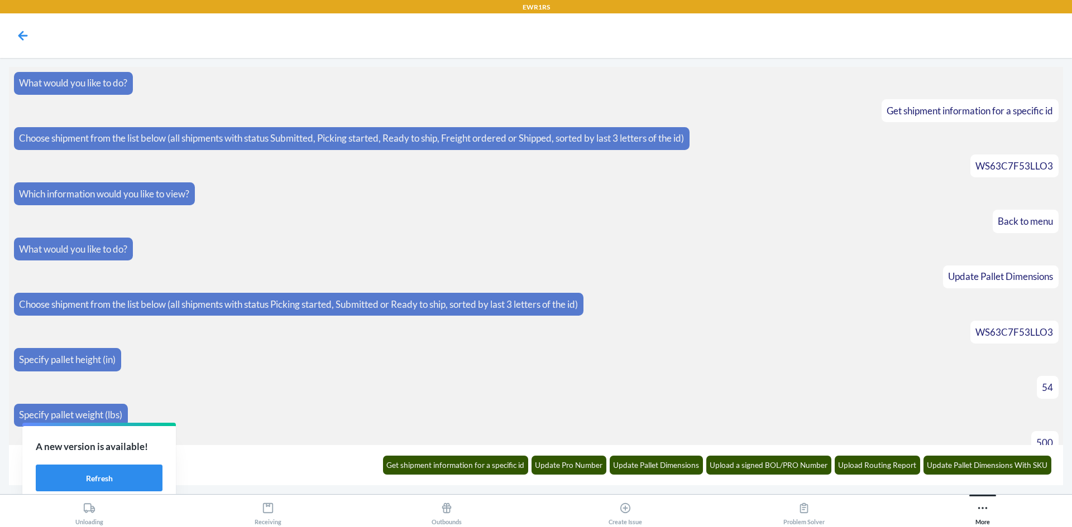 The width and height of the screenshot is (1072, 527). Describe the element at coordinates (455, 466) in the screenshot. I see `button: Get shipment information for a specific id` at that location.